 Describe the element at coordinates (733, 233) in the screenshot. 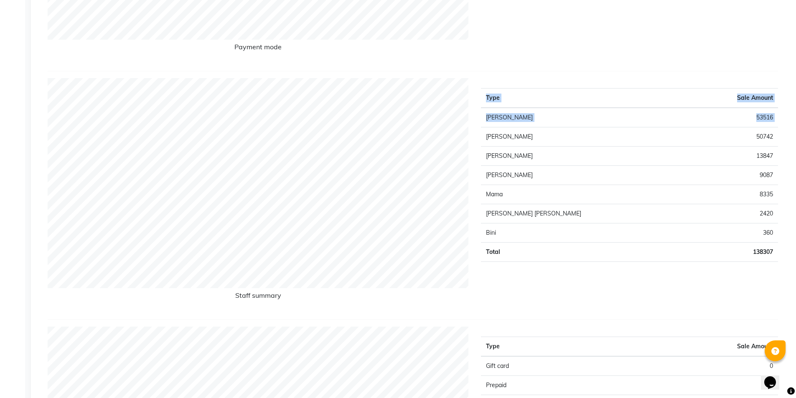

I see `td: 360` at that location.